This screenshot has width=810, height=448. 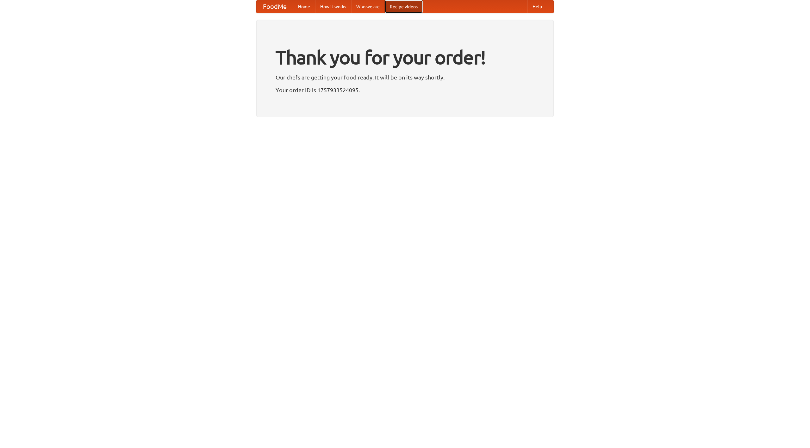 What do you see at coordinates (368, 7) in the screenshot?
I see `a: Who we are` at bounding box center [368, 7].